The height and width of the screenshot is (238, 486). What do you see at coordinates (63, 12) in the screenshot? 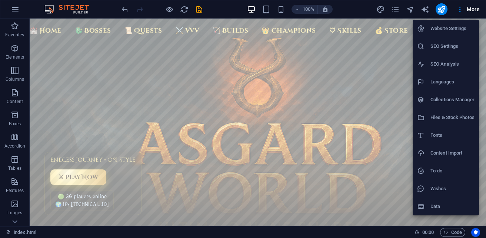
I see `a: 🐉 Bosses` at bounding box center [63, 12].